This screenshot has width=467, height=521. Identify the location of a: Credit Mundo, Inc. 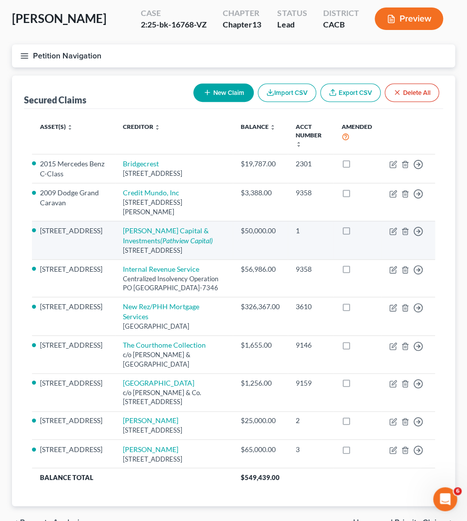
(151, 192).